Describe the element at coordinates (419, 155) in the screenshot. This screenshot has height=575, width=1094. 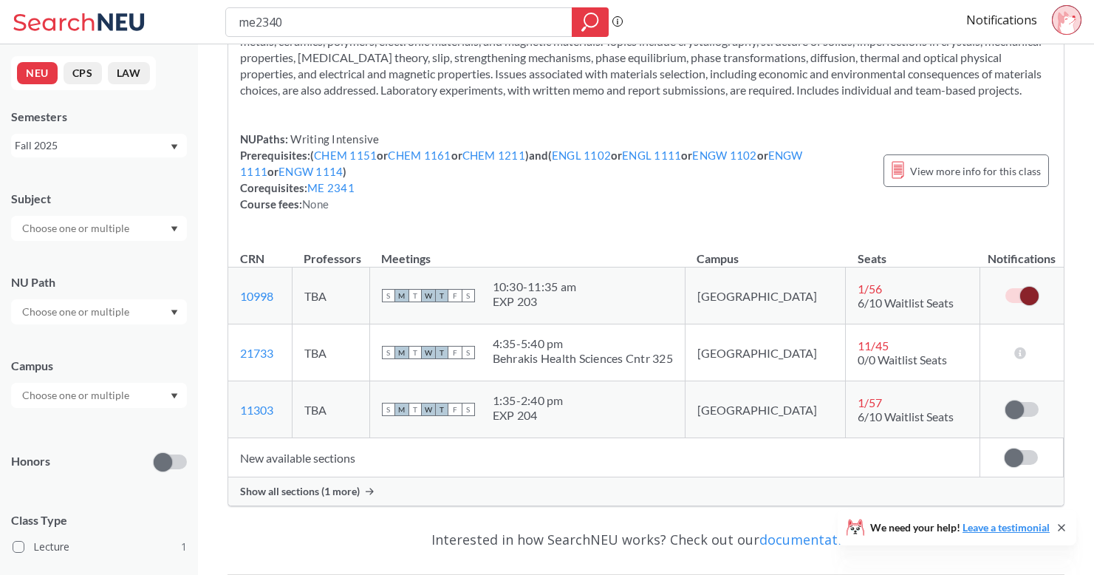
I see `a: CHEM 1161` at that location.